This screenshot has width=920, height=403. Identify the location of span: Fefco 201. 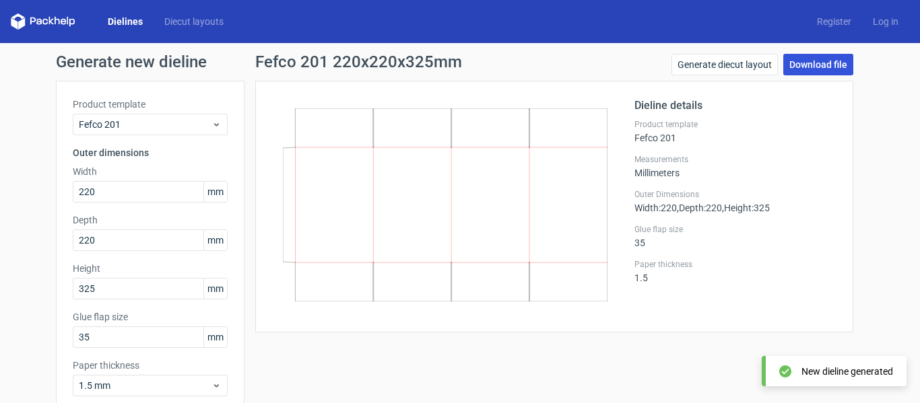
(145, 125).